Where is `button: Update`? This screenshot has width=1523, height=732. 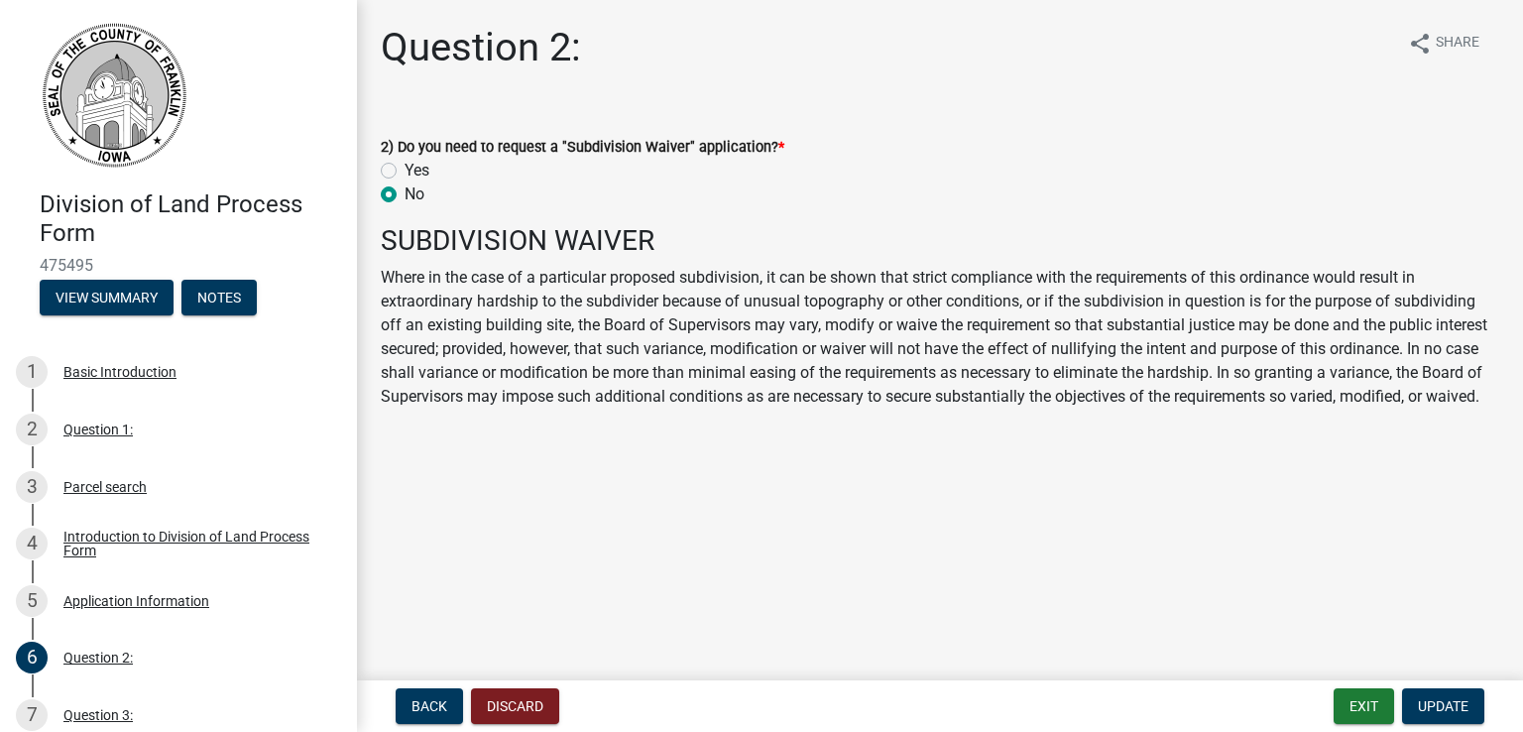
button: Update is located at coordinates (1443, 706).